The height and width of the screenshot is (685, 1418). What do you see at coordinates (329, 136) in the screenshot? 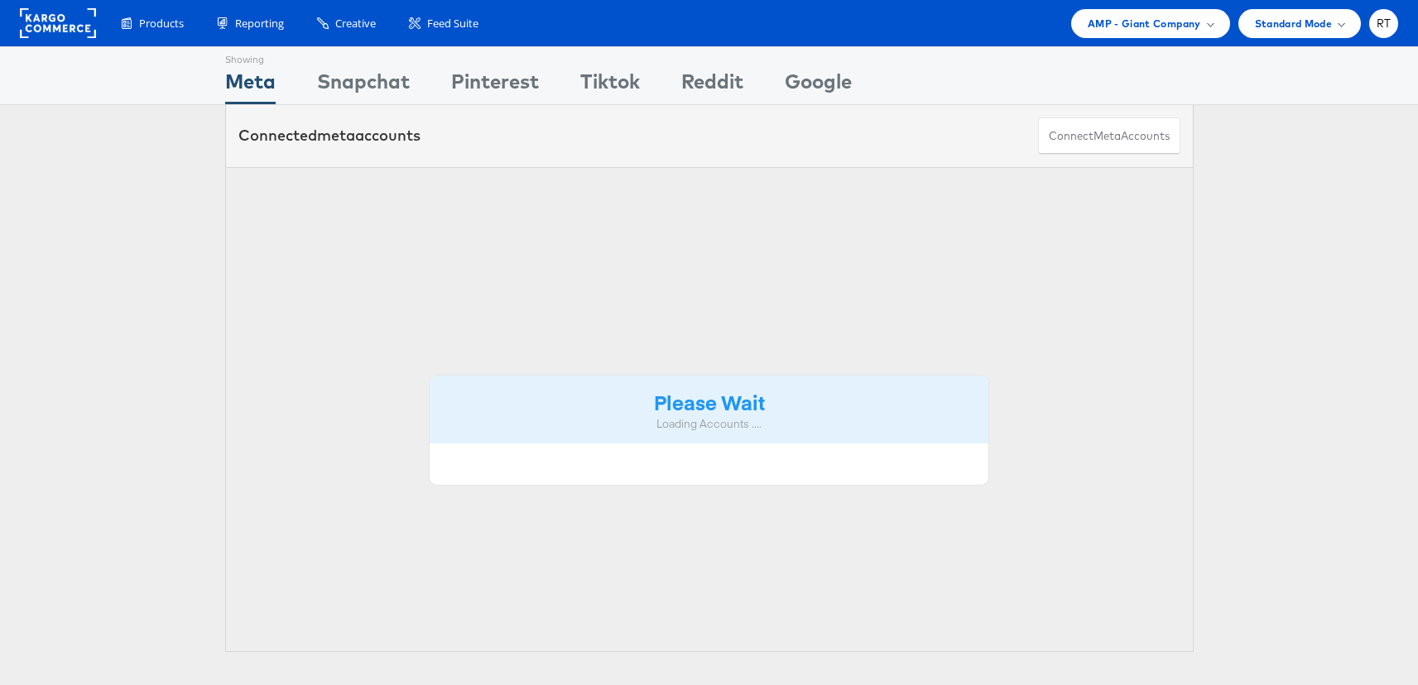
I see `div: Connected accounts` at bounding box center [329, 136].